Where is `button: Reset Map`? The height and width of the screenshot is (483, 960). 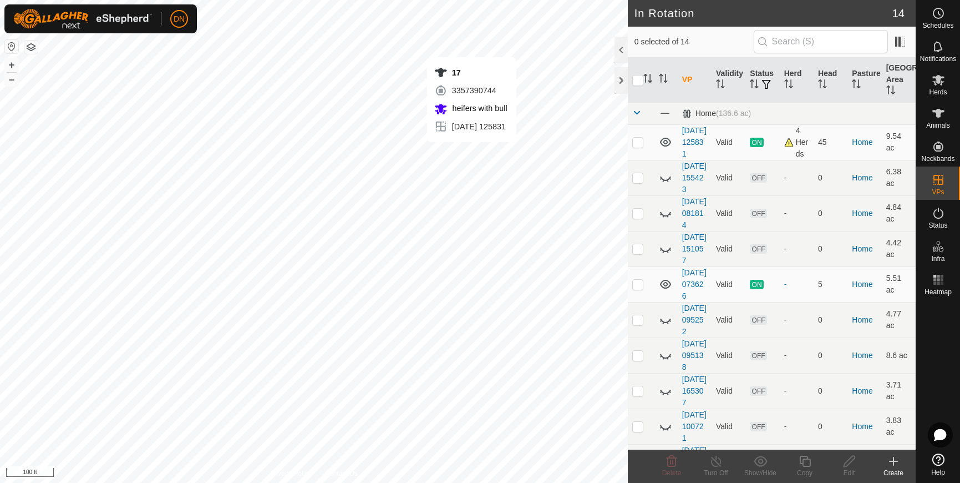
button: Reset Map is located at coordinates (12, 47).